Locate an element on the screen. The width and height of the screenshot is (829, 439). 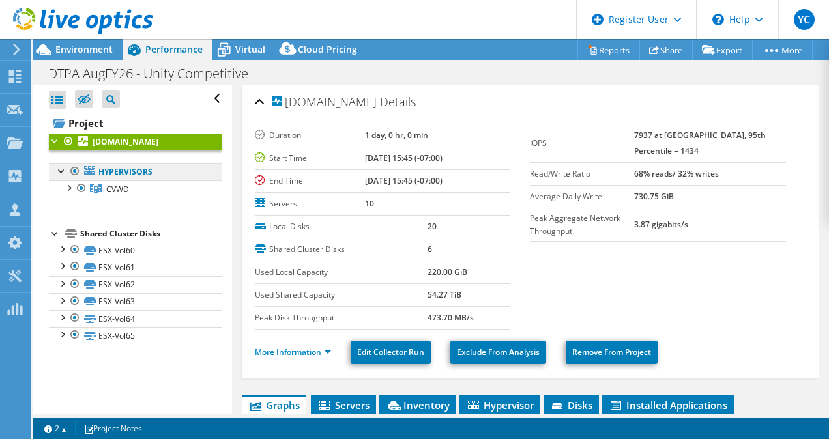
label: Shared Cluster Disks is located at coordinates (341, 250).